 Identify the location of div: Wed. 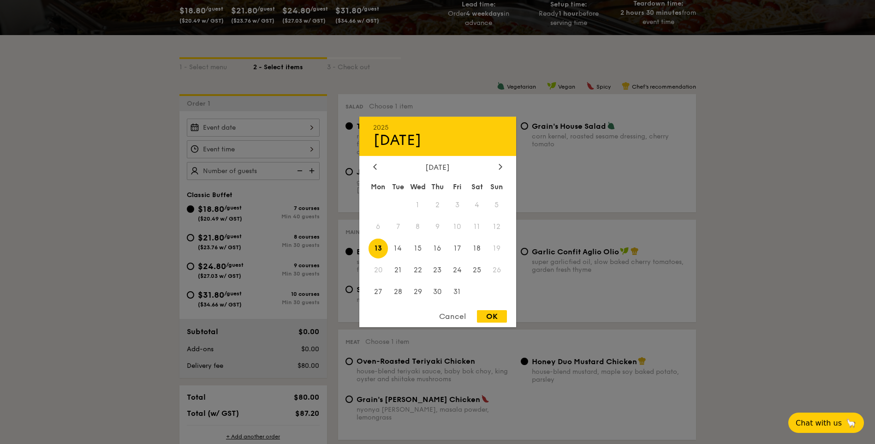
(418, 187).